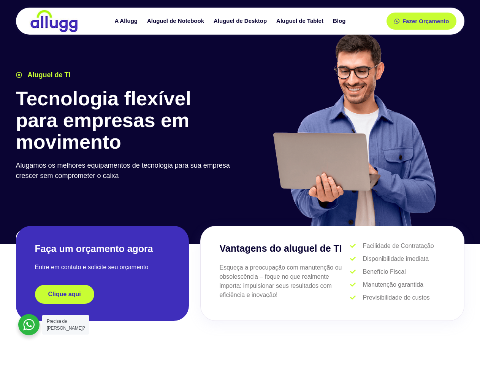  Describe the element at coordinates (102, 267) in the screenshot. I see `p: Entre em contato e solicite seu orçamento` at that location.